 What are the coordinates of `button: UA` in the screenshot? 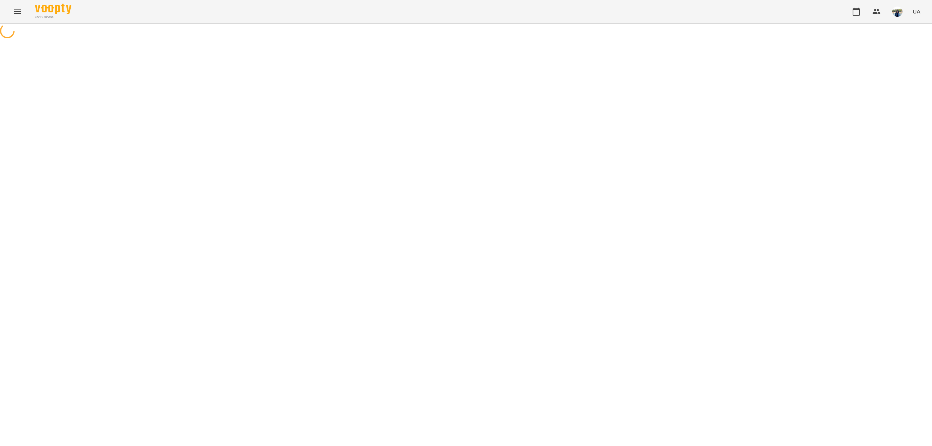 It's located at (916, 11).